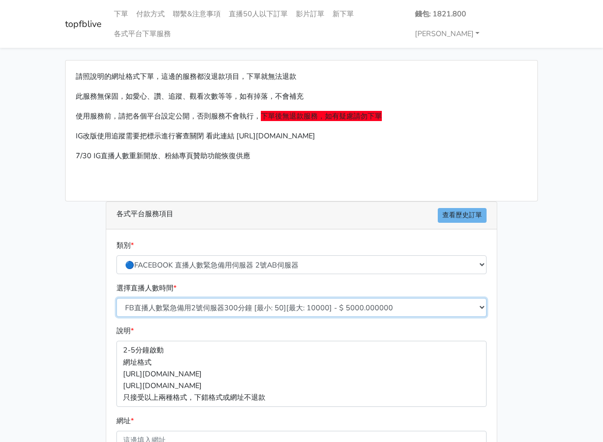 The height and width of the screenshot is (442, 603). What do you see at coordinates (125, 421) in the screenshot?
I see `label: 網址` at bounding box center [125, 421].